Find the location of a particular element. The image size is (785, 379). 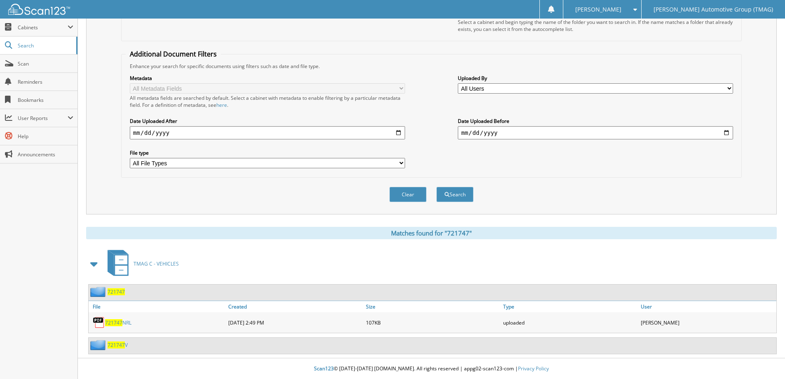

span: Scan is located at coordinates (45, 63).